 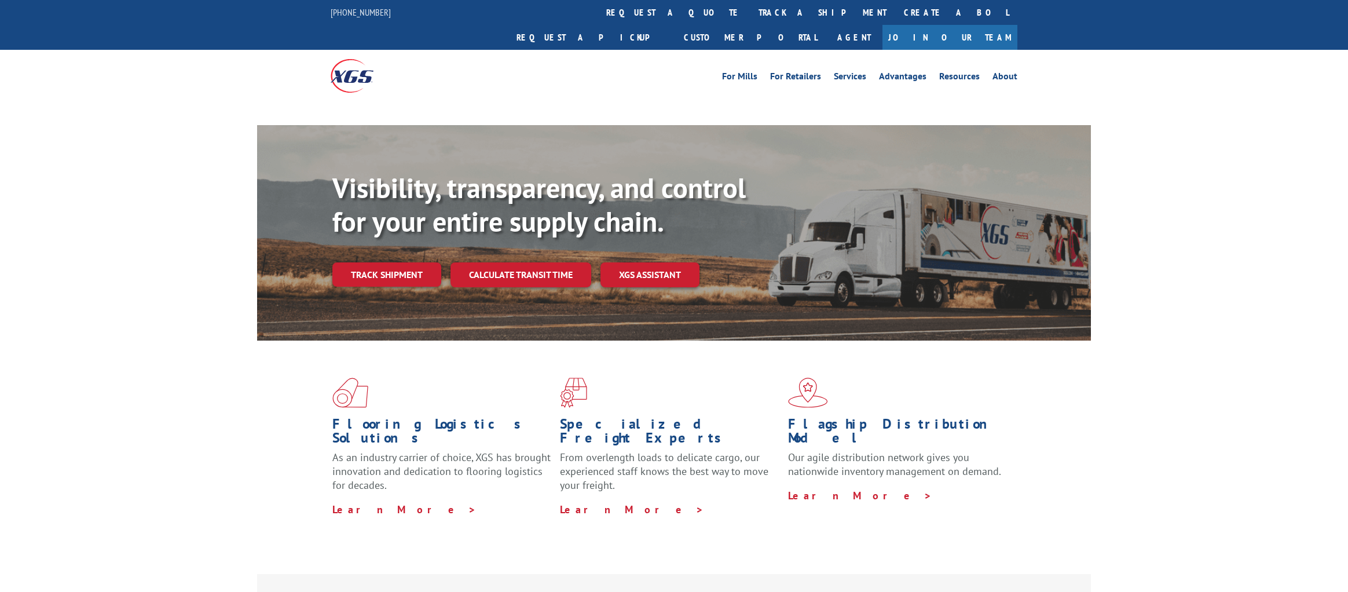 I want to click on h1: Flagship Distribution Model, so click(x=898, y=434).